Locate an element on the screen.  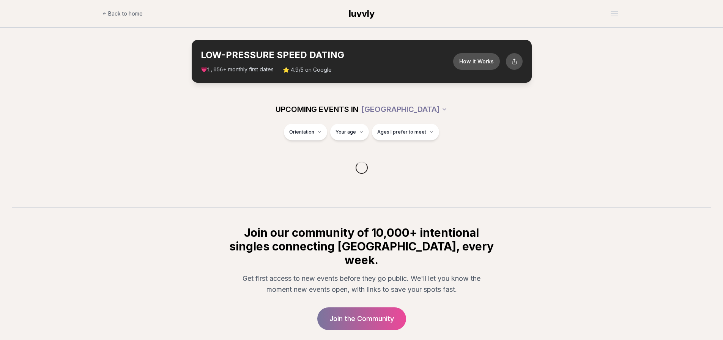
a: Join the Community is located at coordinates (361, 319).